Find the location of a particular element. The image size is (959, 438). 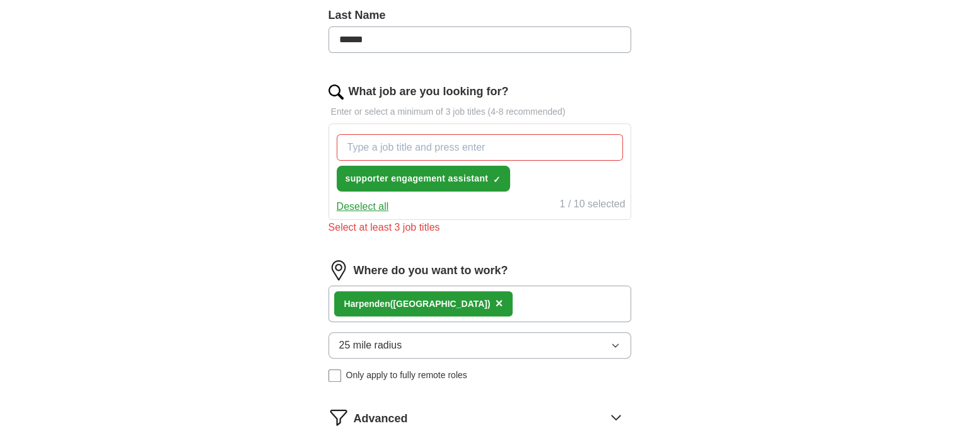

div: Select at least 3 job titles is located at coordinates (480, 228).